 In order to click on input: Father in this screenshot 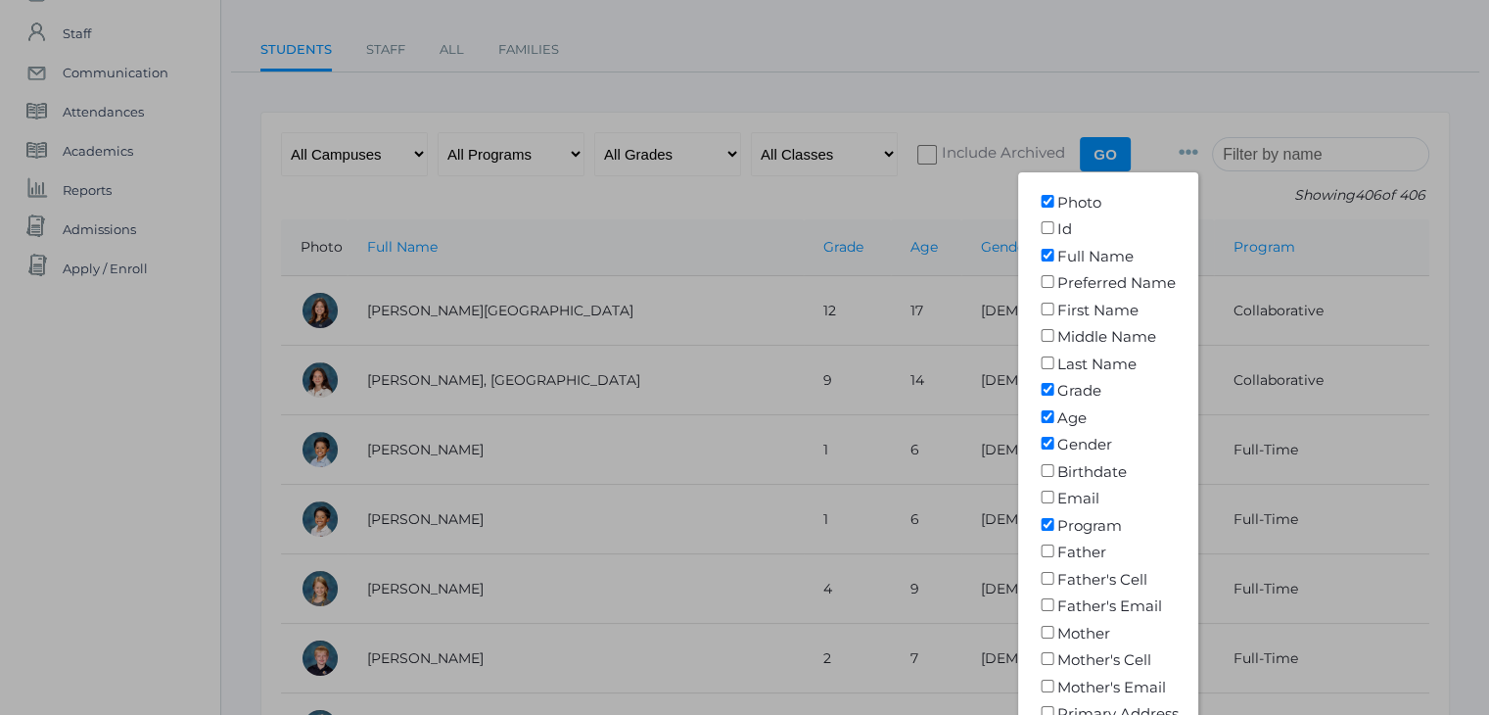, I will do `click(1047, 550)`.